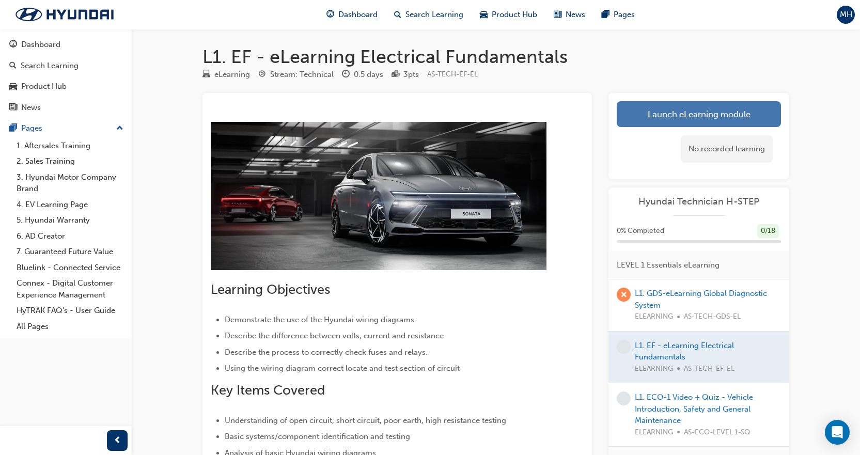 The height and width of the screenshot is (455, 860). What do you see at coordinates (846, 14) in the screenshot?
I see `span: MH` at bounding box center [846, 14].